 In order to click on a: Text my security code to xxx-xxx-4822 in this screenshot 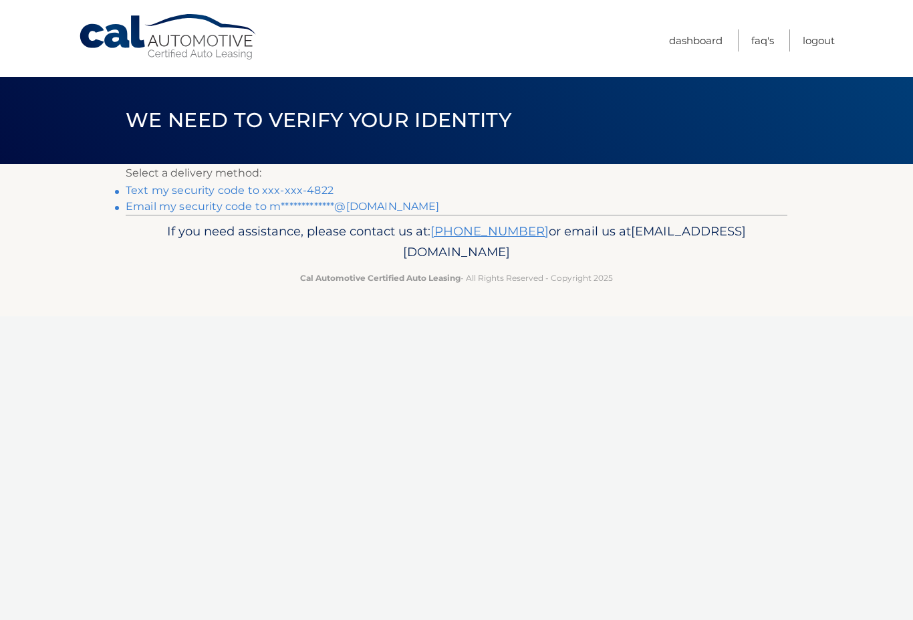, I will do `click(229, 190)`.